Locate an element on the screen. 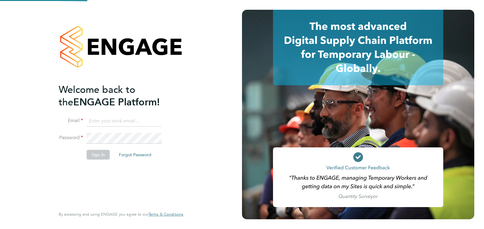  button: Sign In is located at coordinates (98, 155).